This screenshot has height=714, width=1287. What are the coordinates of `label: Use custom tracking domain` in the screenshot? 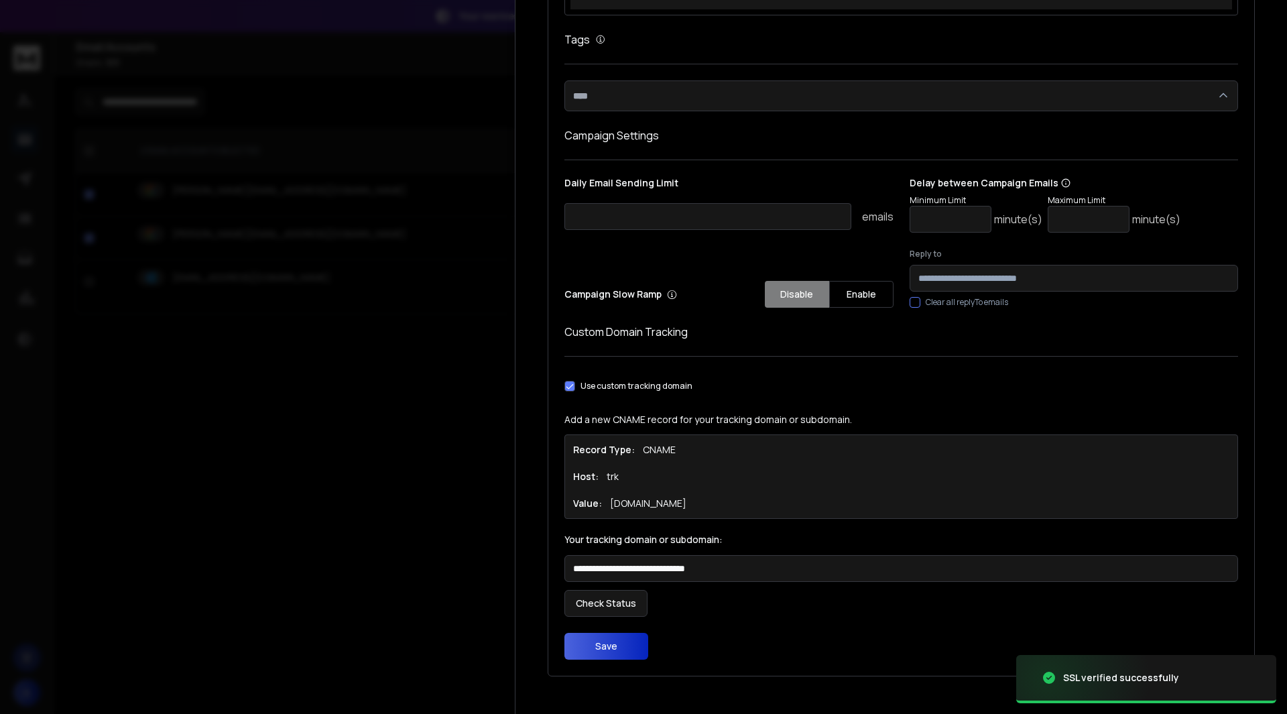 It's located at (636, 386).